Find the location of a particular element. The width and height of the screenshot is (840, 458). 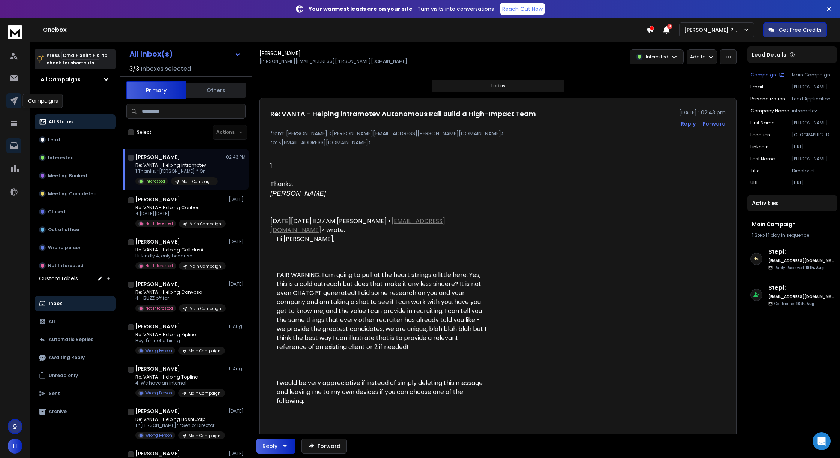

button: Interested is located at coordinates (75, 158).